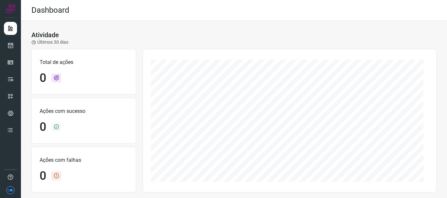 The height and width of the screenshot is (198, 447). I want to click on img: Logo, so click(10, 9).